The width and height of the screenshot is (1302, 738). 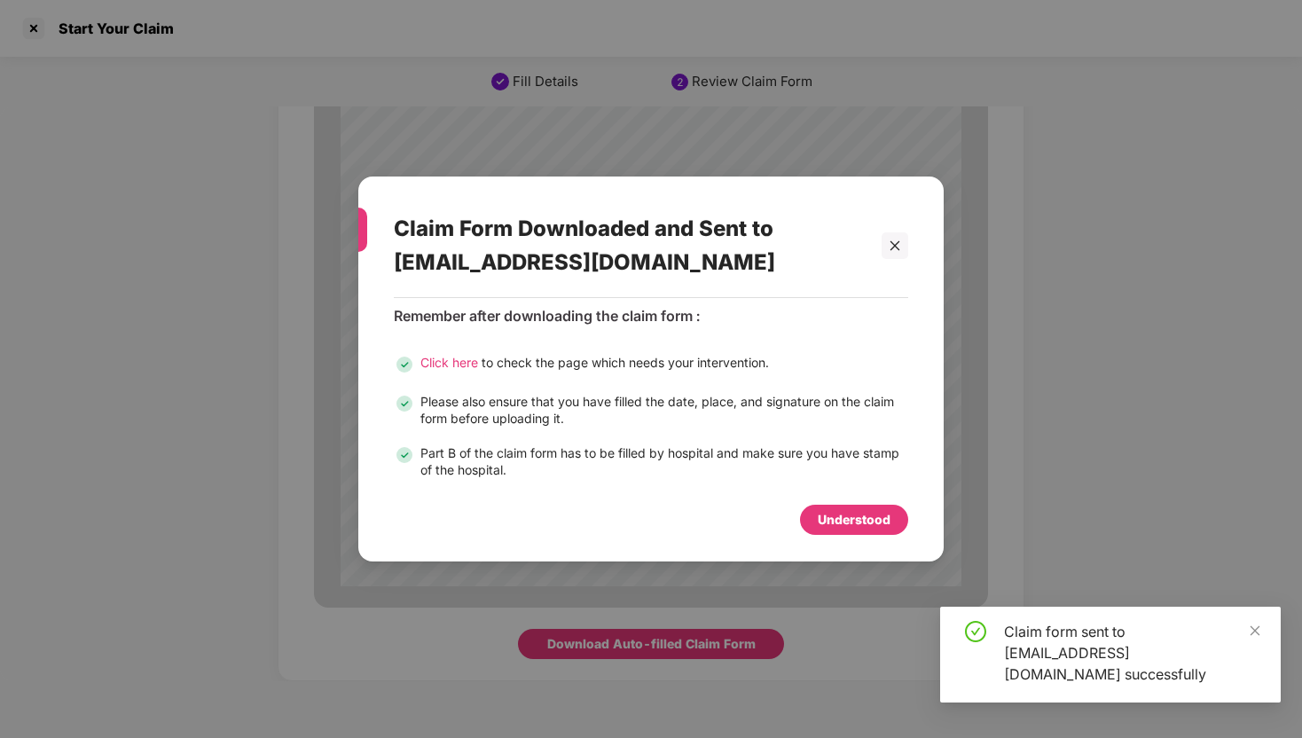 What do you see at coordinates (664, 461) in the screenshot?
I see `div: Part B of the claim form has to be filled by hospital and make sure you have stamp of the hospital.` at bounding box center [664, 461].